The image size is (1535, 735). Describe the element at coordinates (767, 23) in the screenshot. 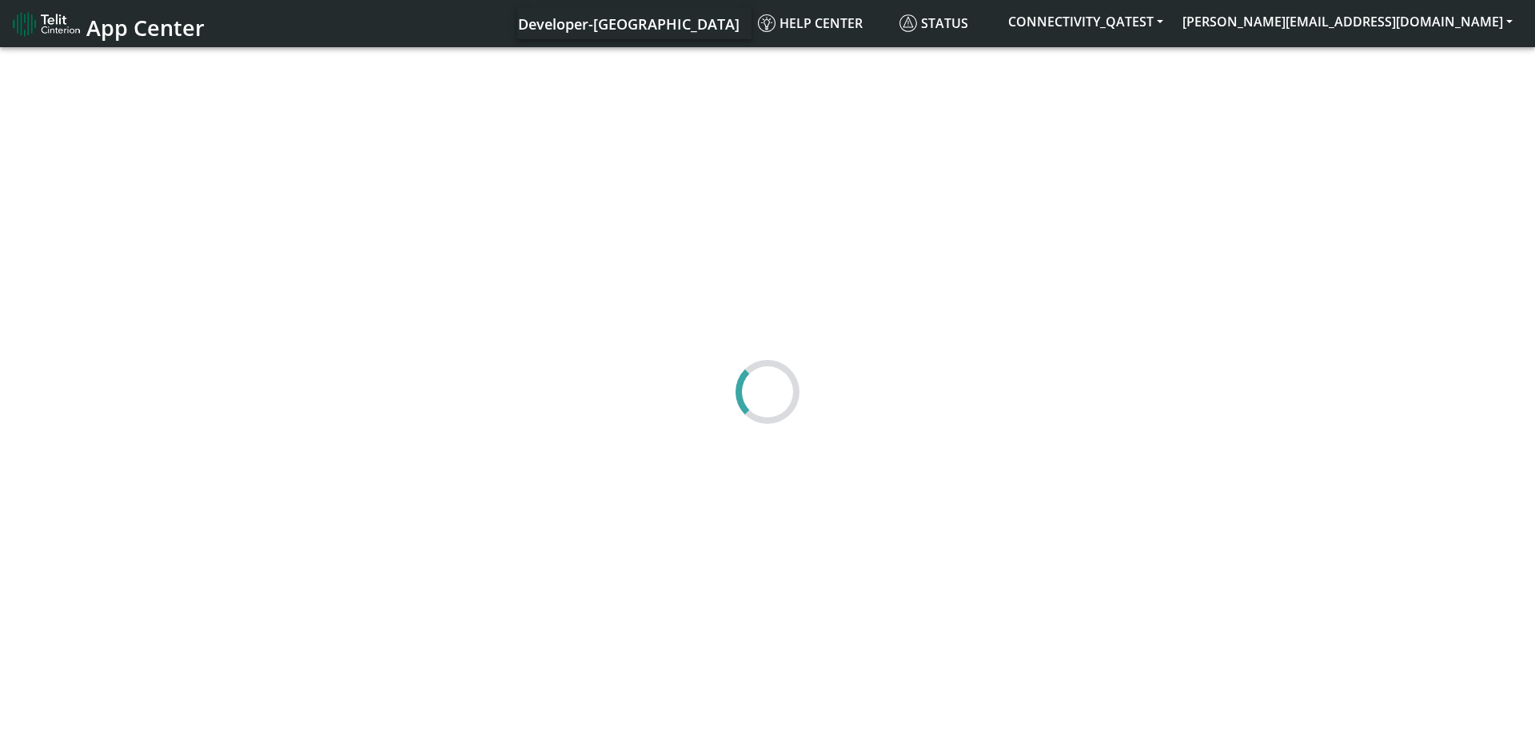

I see `img: knowledge.svg` at that location.